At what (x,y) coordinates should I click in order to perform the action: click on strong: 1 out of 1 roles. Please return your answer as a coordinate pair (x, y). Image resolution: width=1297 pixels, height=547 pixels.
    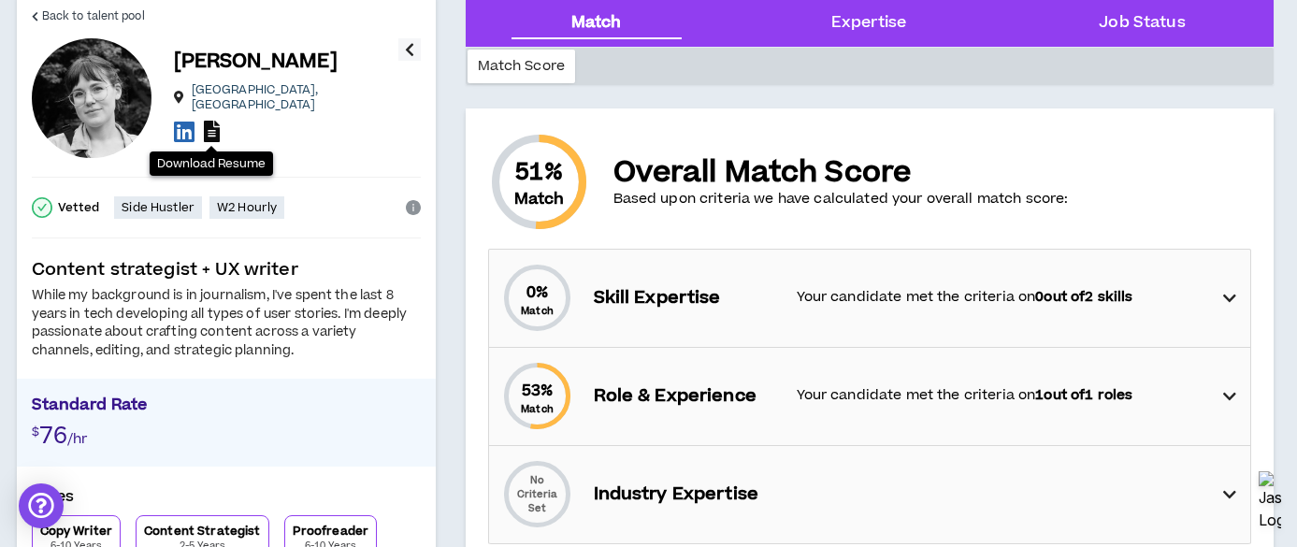
    Looking at the image, I should click on (1084, 395).